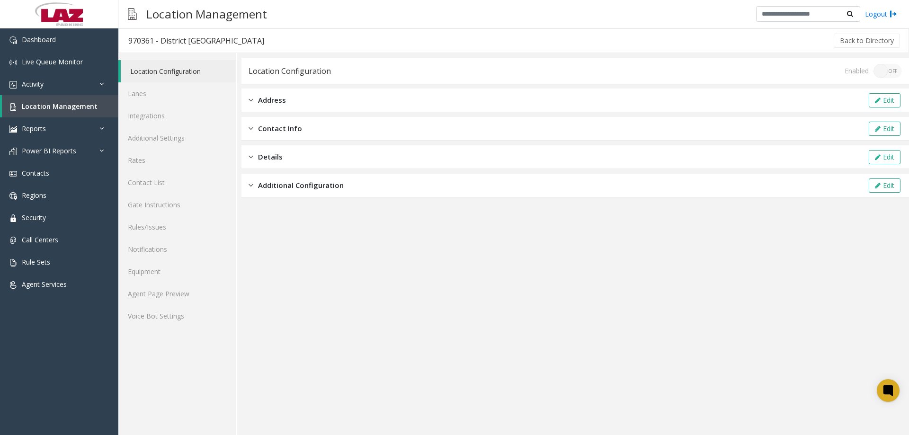 The width and height of the screenshot is (909, 435). Describe the element at coordinates (881, 14) in the screenshot. I see `a: Logout` at that location.